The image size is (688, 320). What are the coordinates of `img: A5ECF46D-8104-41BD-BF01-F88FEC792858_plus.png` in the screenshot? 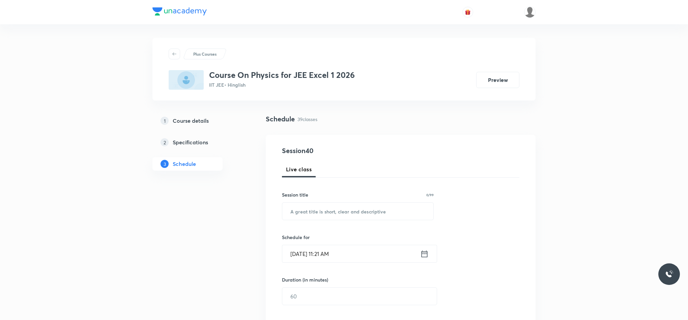 It's located at (186, 80).